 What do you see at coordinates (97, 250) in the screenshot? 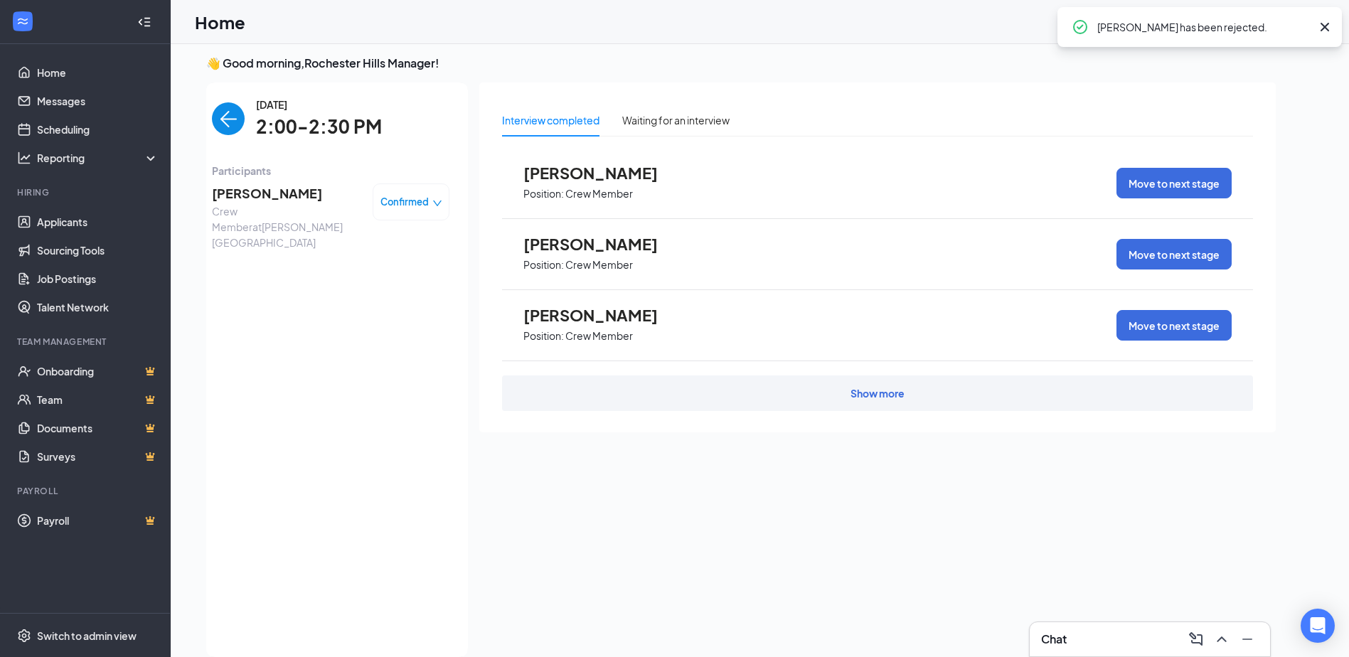
I see `a: Sourcing Tools` at bounding box center [97, 250].